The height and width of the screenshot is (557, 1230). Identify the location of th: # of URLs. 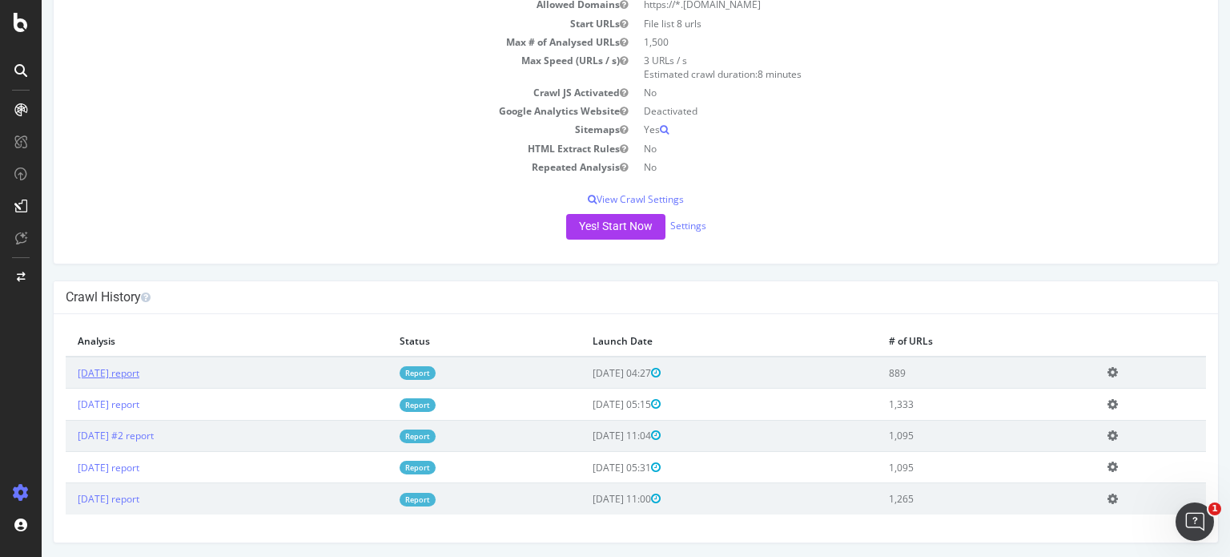
(944, 341).